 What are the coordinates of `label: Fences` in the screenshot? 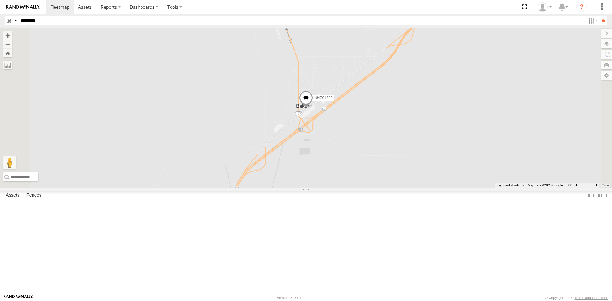 It's located at (34, 196).